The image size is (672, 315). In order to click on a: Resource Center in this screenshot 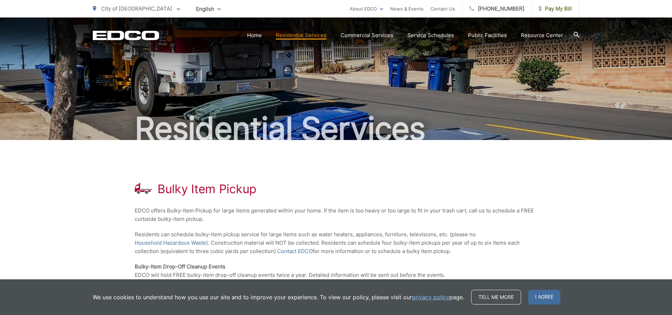, I will do `click(542, 35)`.